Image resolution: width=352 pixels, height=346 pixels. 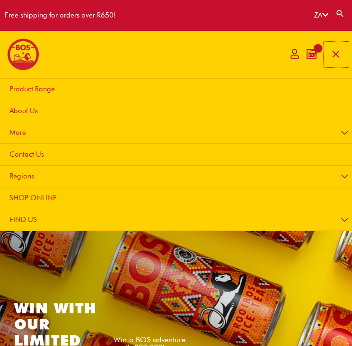 What do you see at coordinates (60, 15) in the screenshot?
I see `div: Free shipping for orders over R650!` at bounding box center [60, 15].